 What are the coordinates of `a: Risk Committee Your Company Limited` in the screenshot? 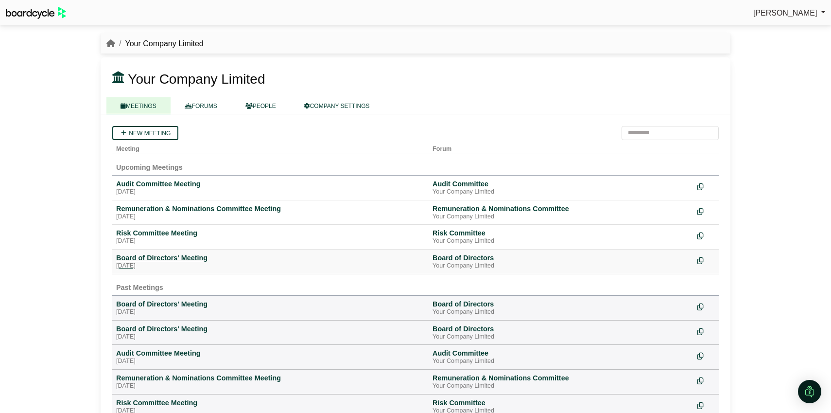 It's located at (561, 237).